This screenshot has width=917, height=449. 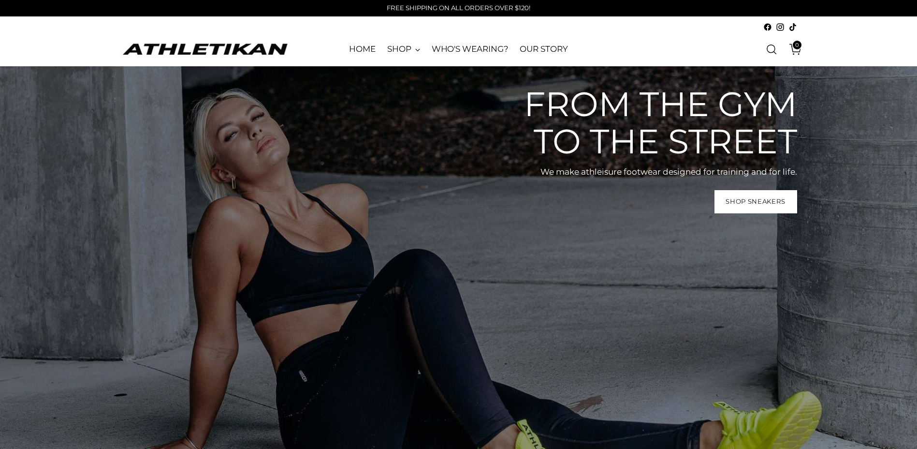 I want to click on h2: From the gym to the street, so click(x=652, y=123).